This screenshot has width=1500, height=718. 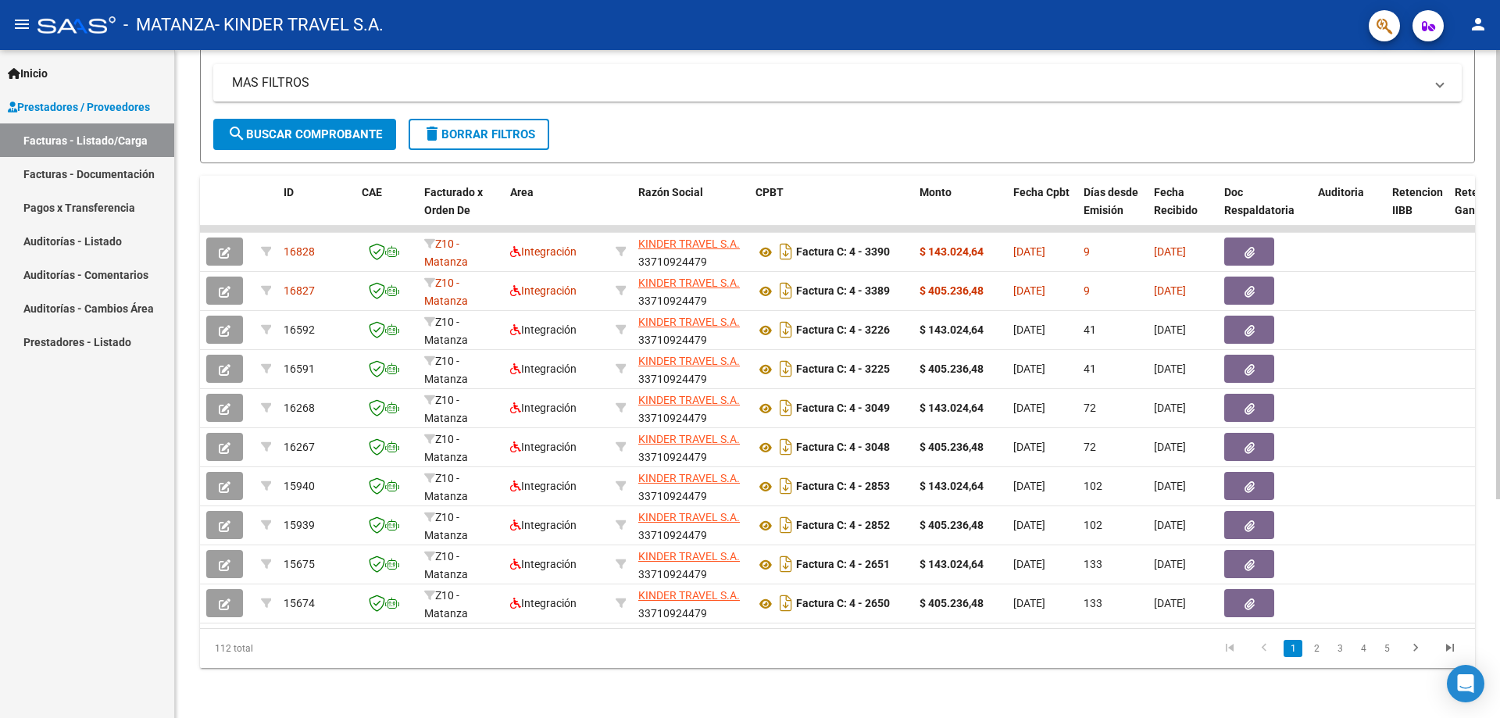 I want to click on div: 112 total, so click(x=326, y=649).